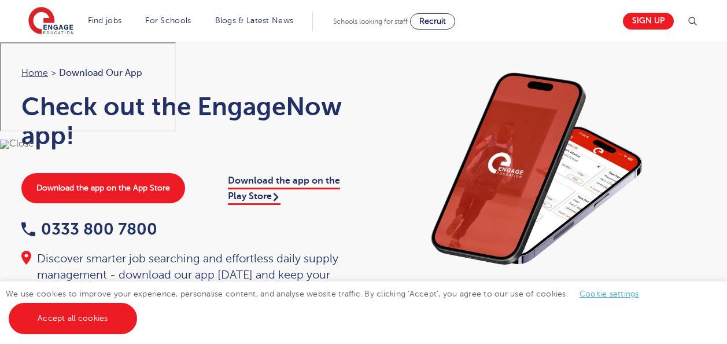 The width and height of the screenshot is (727, 344). I want to click on span: Schools looking for staff, so click(370, 21).